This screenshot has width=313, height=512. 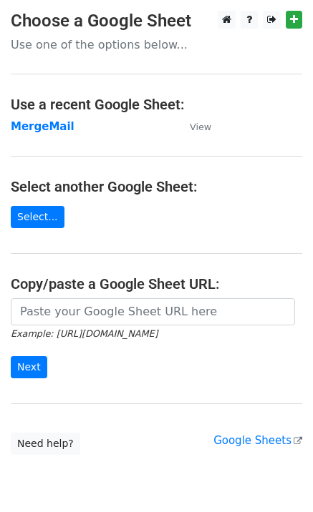 What do you see at coordinates (29, 367) in the screenshot?
I see `input: Next` at bounding box center [29, 367].